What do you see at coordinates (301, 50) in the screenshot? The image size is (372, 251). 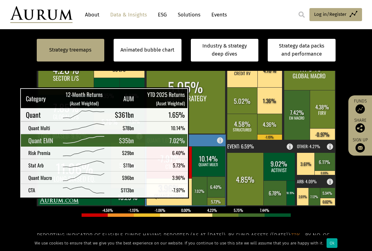 I see `a: Strategy data packs and performance` at bounding box center [301, 50].